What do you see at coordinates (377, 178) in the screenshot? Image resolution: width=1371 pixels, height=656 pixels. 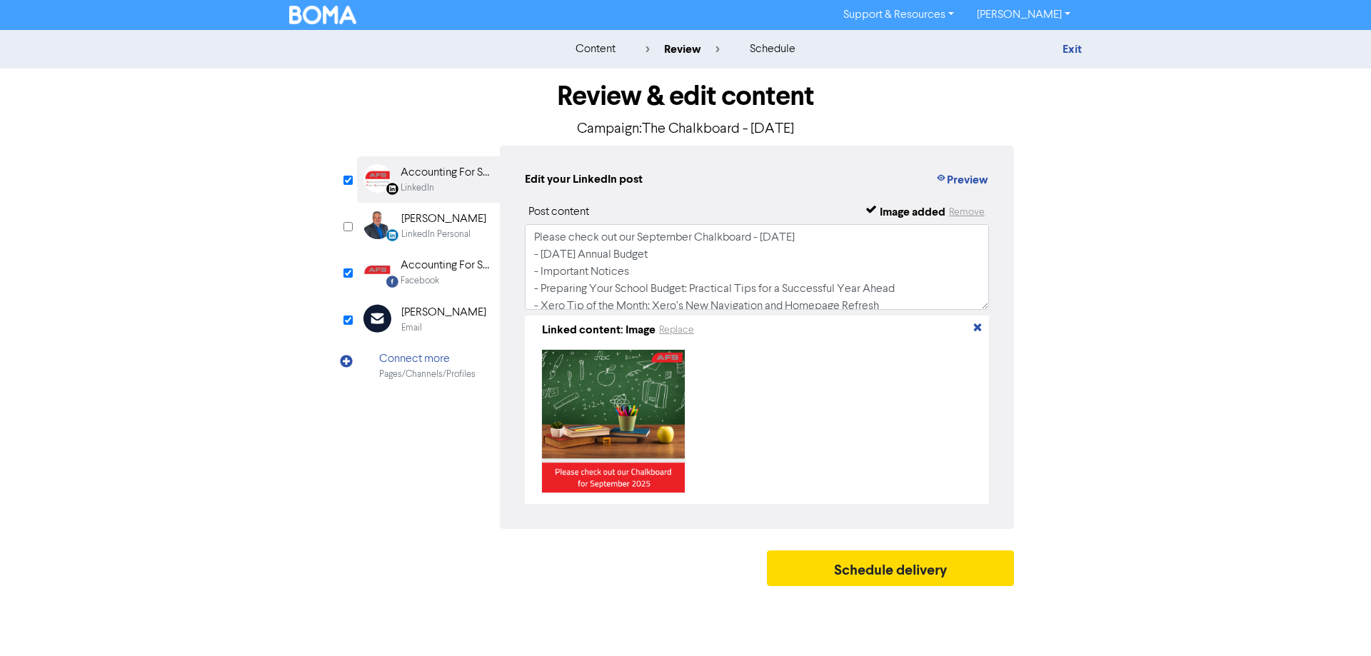 I see `img: Linkedin` at bounding box center [377, 178].